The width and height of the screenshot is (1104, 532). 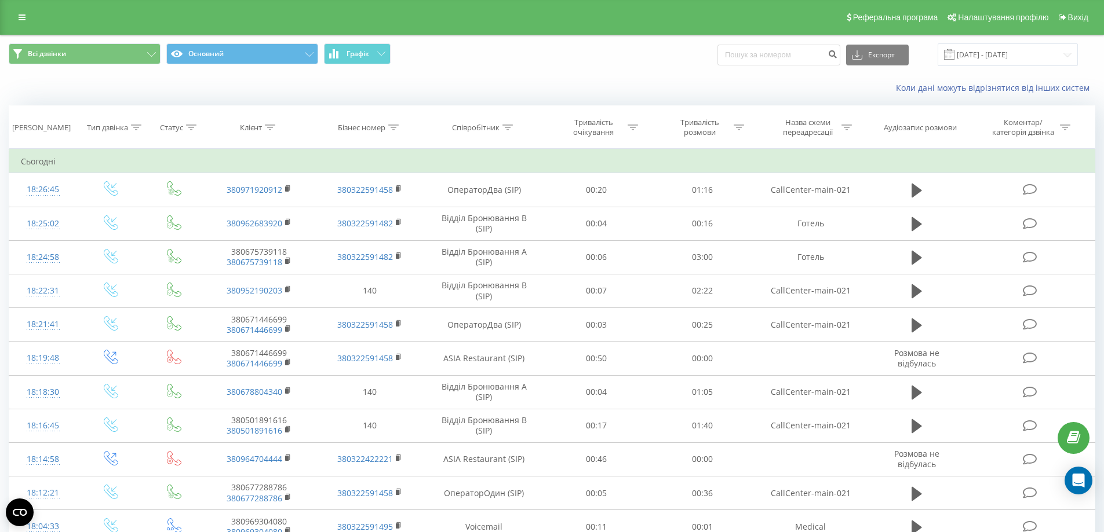 What do you see at coordinates (702, 224) in the screenshot?
I see `td: 00:16` at bounding box center [702, 224].